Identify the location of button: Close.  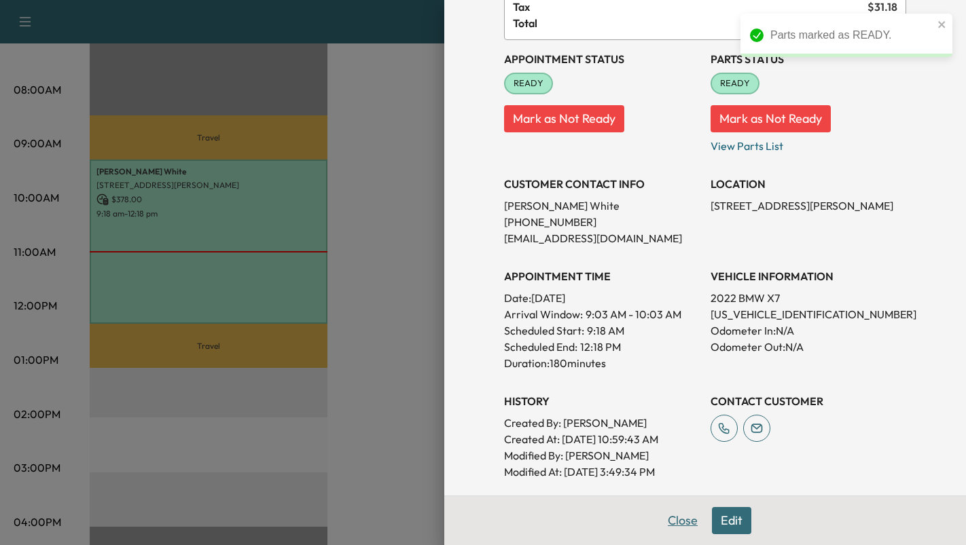
(683, 521).